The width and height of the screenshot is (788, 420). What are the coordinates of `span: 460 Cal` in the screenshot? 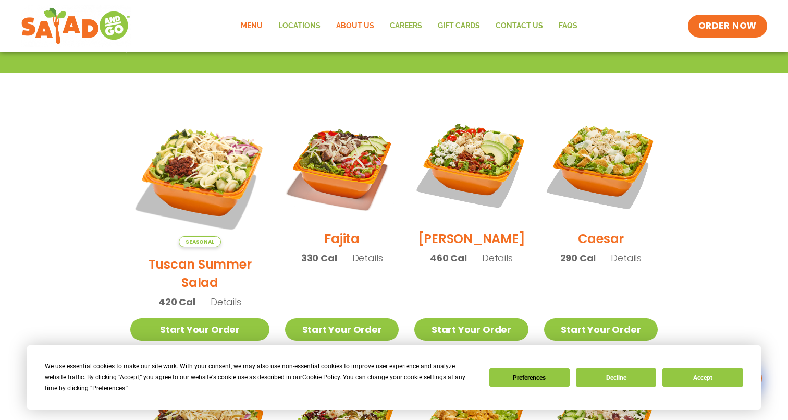 It's located at (448, 258).